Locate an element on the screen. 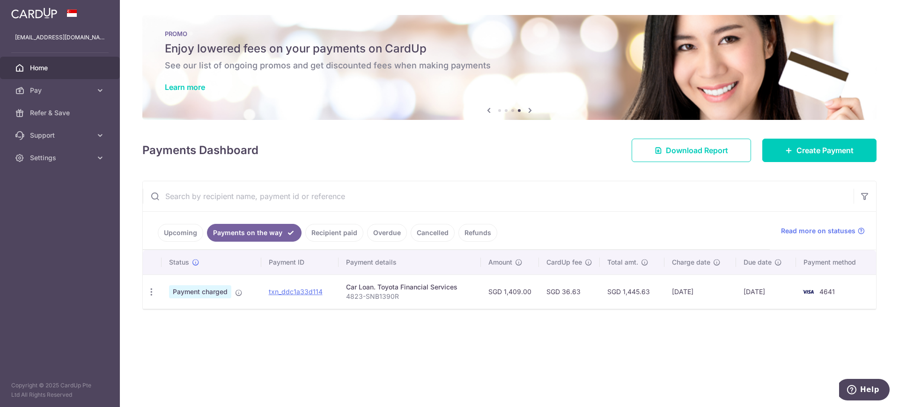  img: Bank Card is located at coordinates (808, 292).